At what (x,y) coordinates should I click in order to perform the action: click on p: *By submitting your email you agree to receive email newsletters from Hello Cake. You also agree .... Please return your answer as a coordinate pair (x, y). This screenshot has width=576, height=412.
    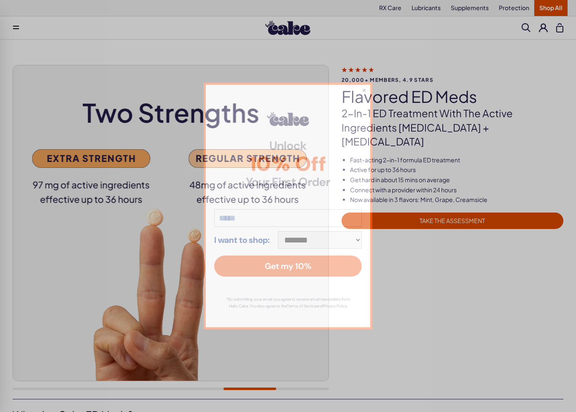
    Looking at the image, I should click on (288, 303).